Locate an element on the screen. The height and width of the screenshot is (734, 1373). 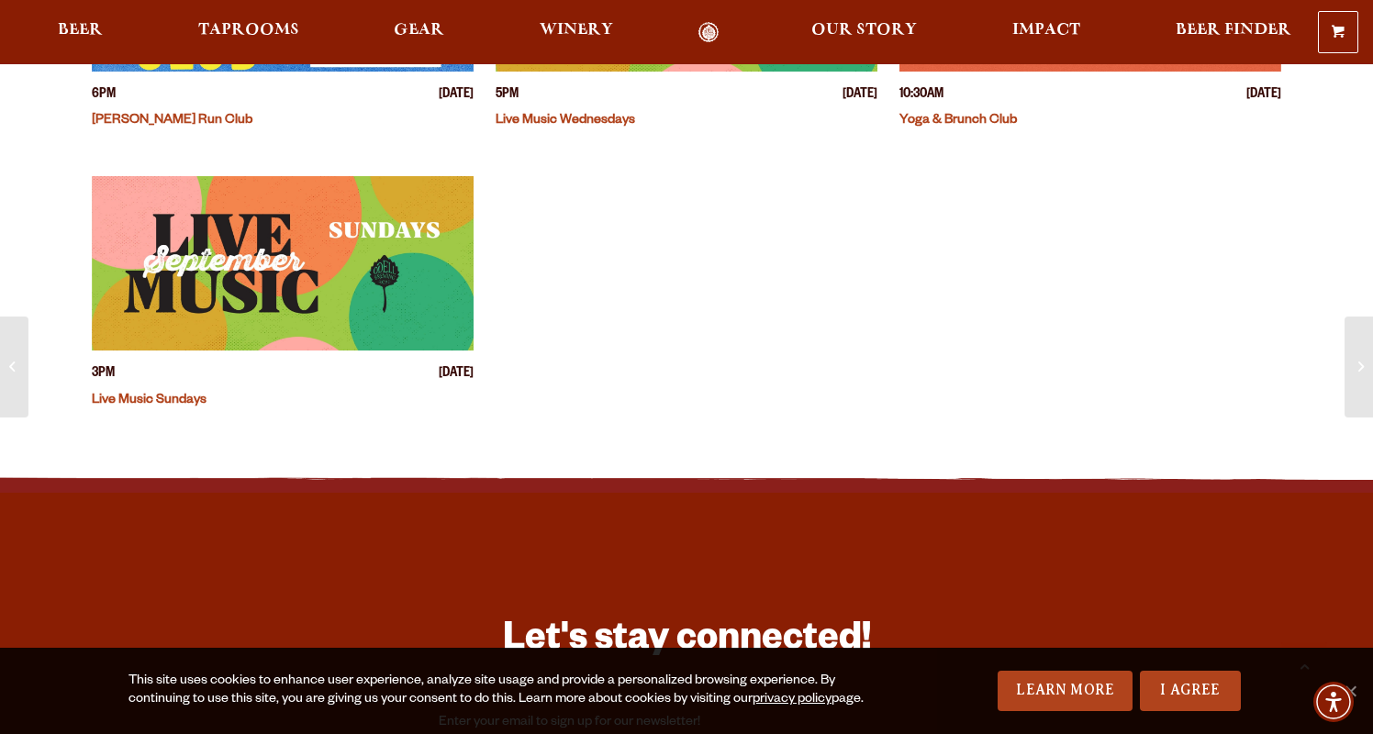
a: View event details is located at coordinates (283, 263).